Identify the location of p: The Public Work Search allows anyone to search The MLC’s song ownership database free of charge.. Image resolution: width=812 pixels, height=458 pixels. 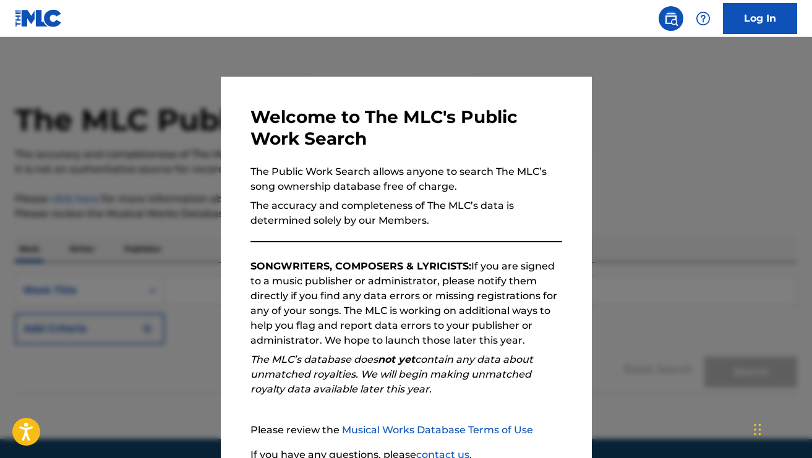
(407, 179).